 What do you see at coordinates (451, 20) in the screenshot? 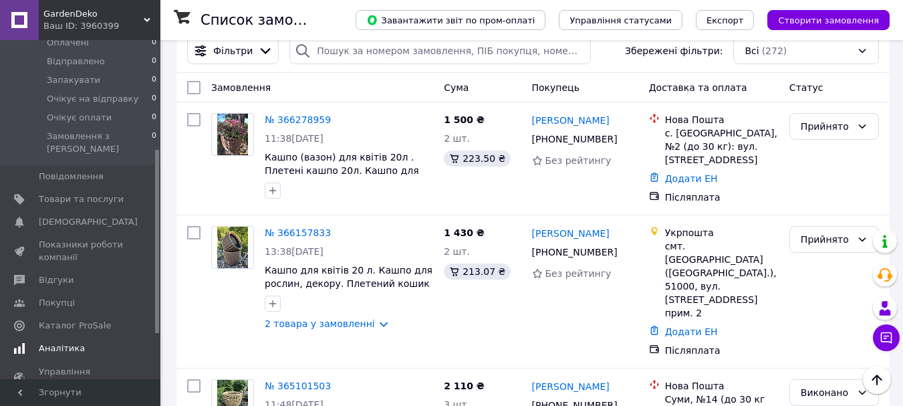
I see `span: Завантажити звіт по пром-оплаті` at bounding box center [451, 20].